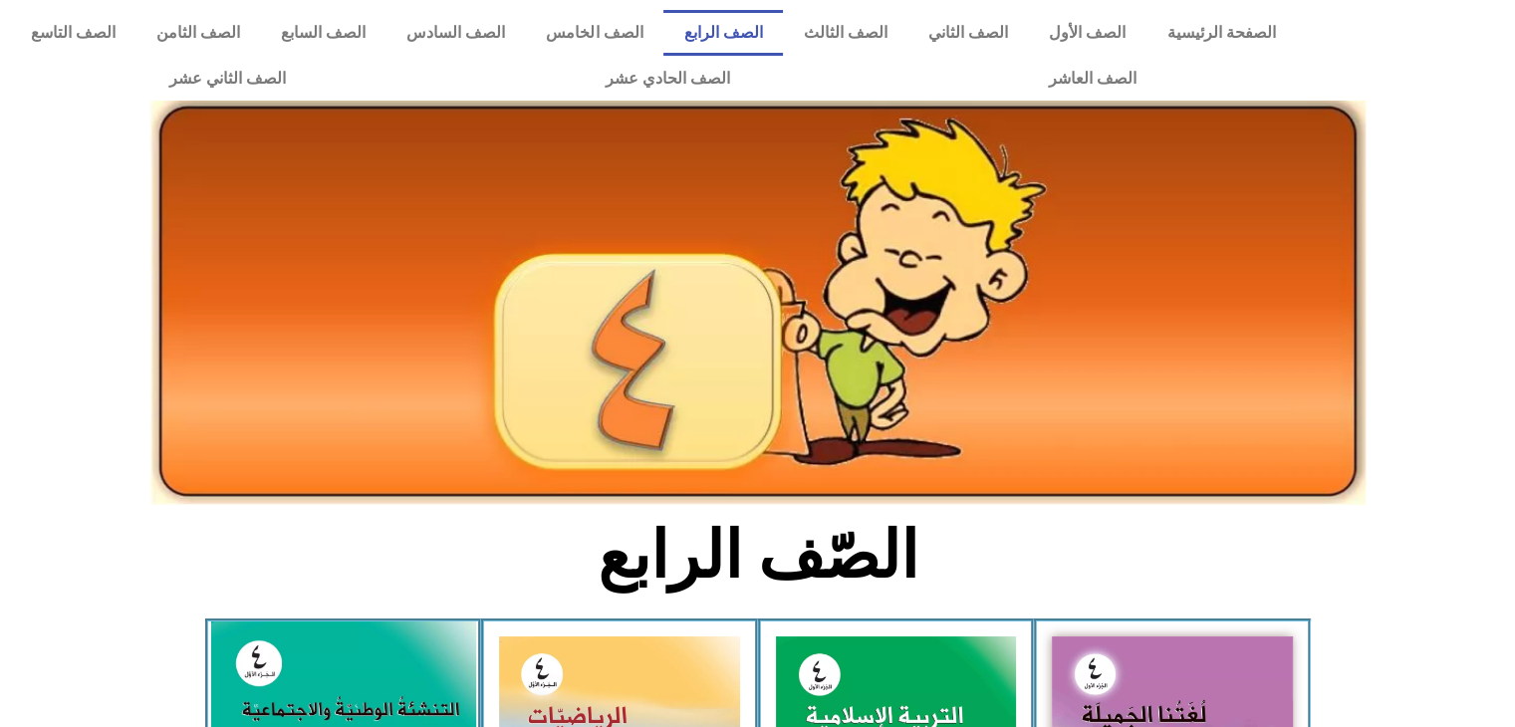 The width and height of the screenshot is (1515, 727). What do you see at coordinates (595, 33) in the screenshot?
I see `a: الصف الخامس` at bounding box center [595, 33].